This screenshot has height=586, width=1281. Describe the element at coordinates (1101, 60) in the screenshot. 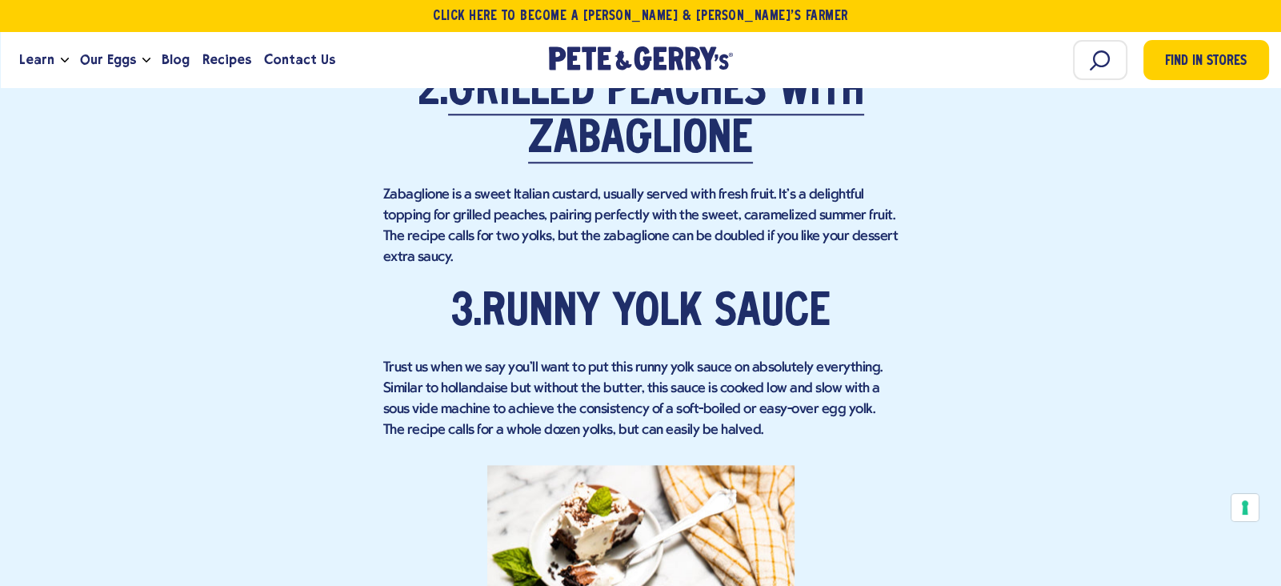

I see `input: Search` at that location.